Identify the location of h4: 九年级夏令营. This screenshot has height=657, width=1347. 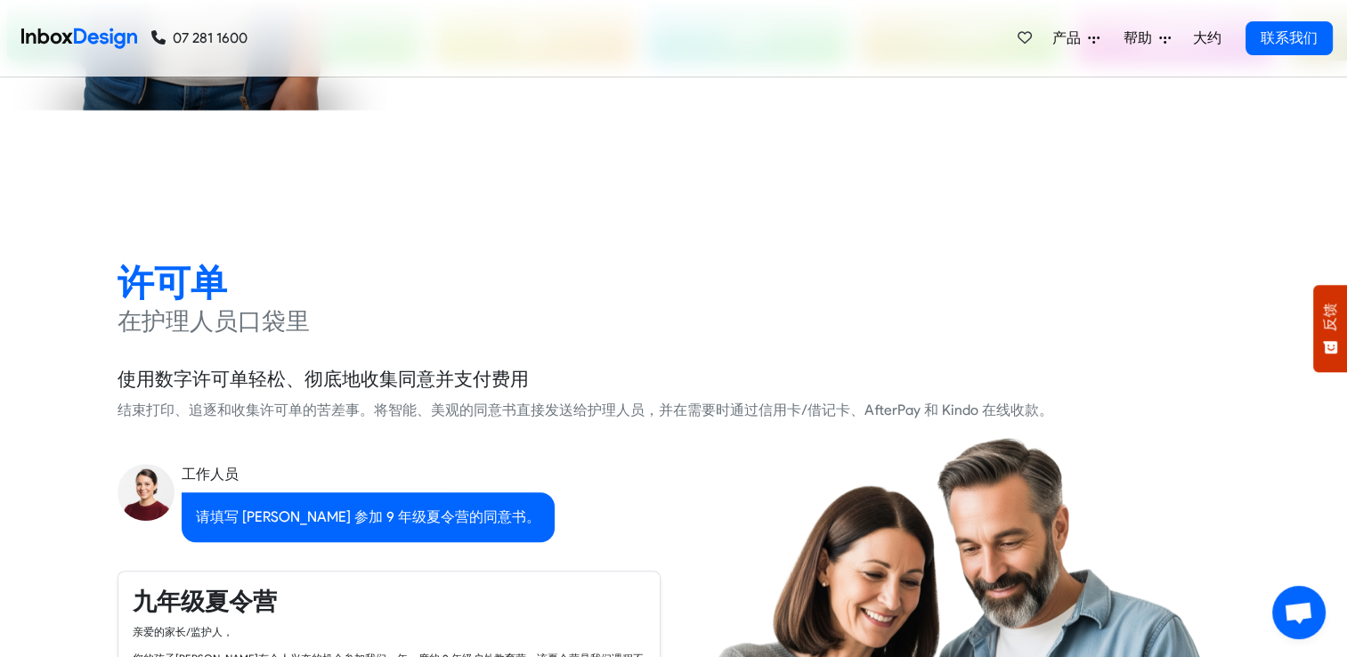
(389, 602).